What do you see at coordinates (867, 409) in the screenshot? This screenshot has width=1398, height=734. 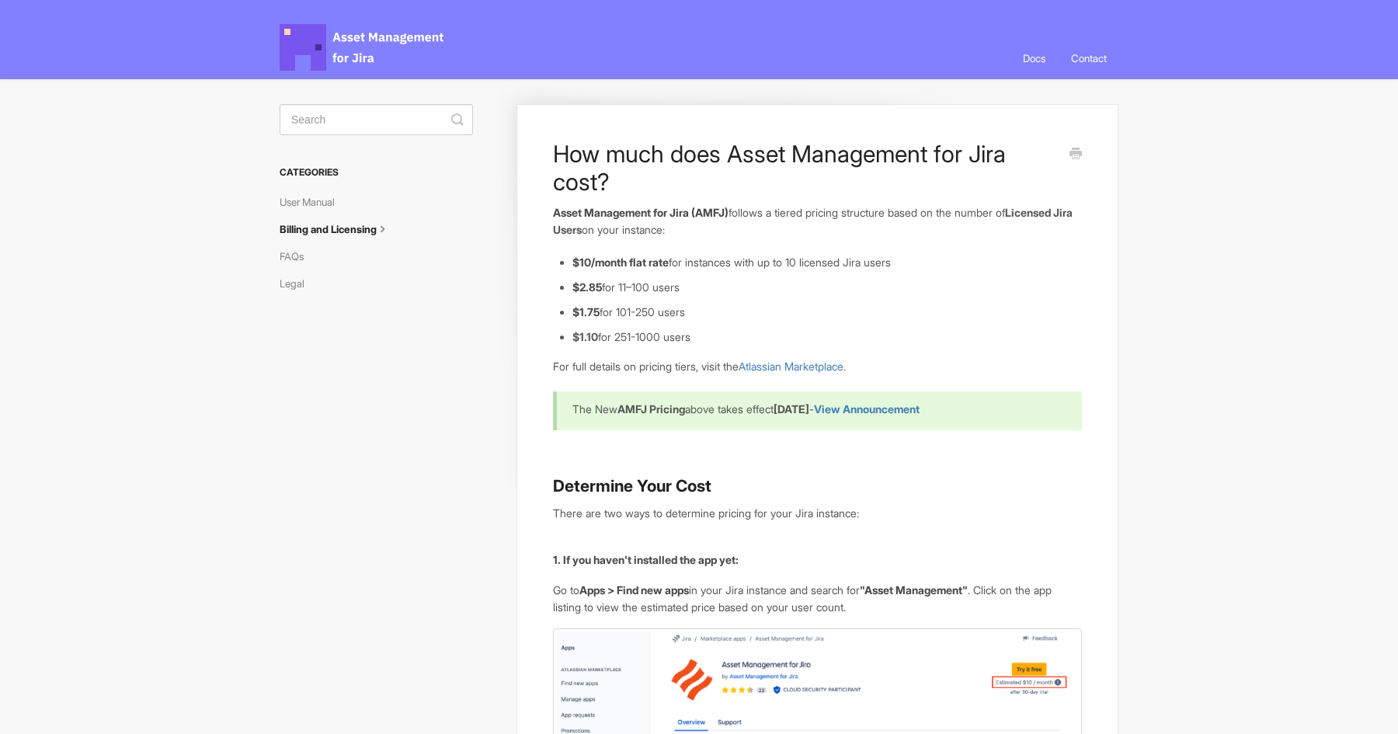 I see `b: View Announcement` at bounding box center [867, 409].